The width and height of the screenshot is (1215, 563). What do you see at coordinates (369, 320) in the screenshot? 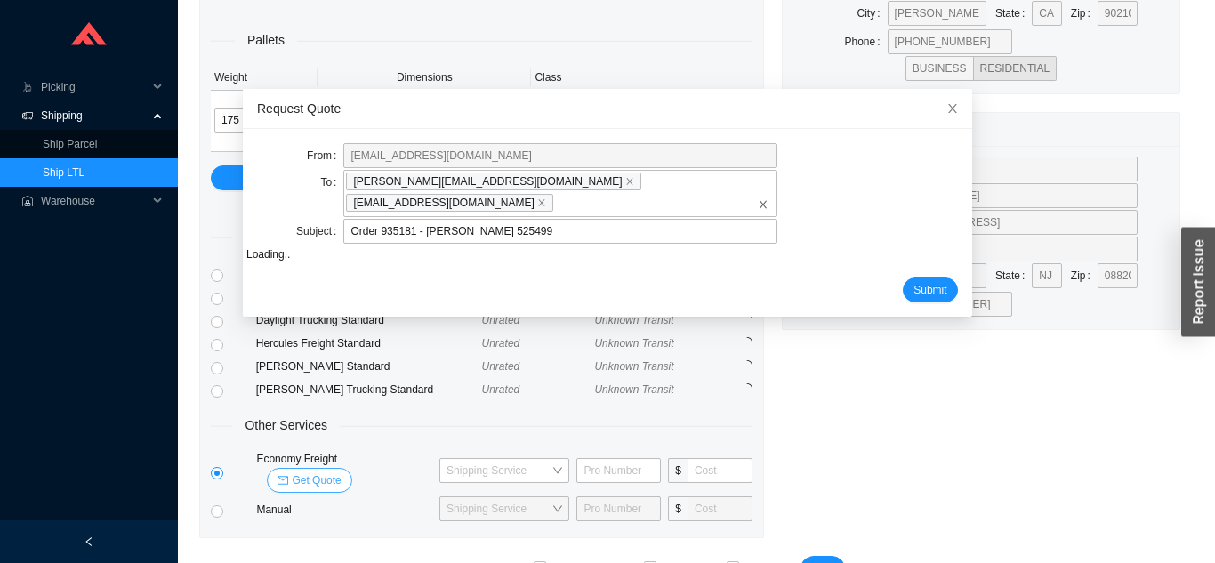
I see `div: Daylight Trucking Standard` at bounding box center [369, 320].